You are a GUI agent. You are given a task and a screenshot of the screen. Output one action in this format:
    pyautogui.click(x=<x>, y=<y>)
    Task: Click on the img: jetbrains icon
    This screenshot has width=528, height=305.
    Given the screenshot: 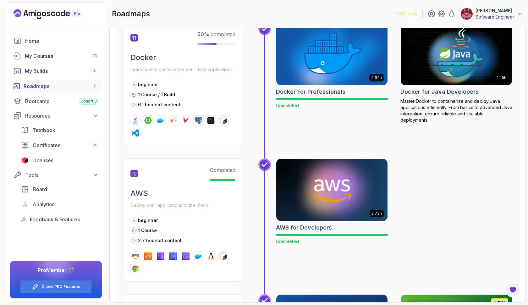 What is the action you would take?
    pyautogui.click(x=25, y=160)
    